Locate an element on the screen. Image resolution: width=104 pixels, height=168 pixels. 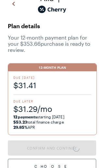
span: Due Later is located at coordinates (52, 101).